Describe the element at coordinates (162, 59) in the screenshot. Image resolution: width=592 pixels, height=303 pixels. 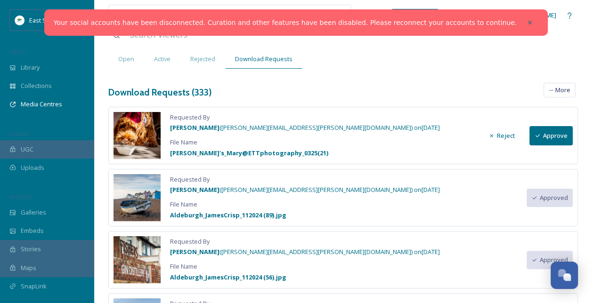
I see `span: Active` at that location.